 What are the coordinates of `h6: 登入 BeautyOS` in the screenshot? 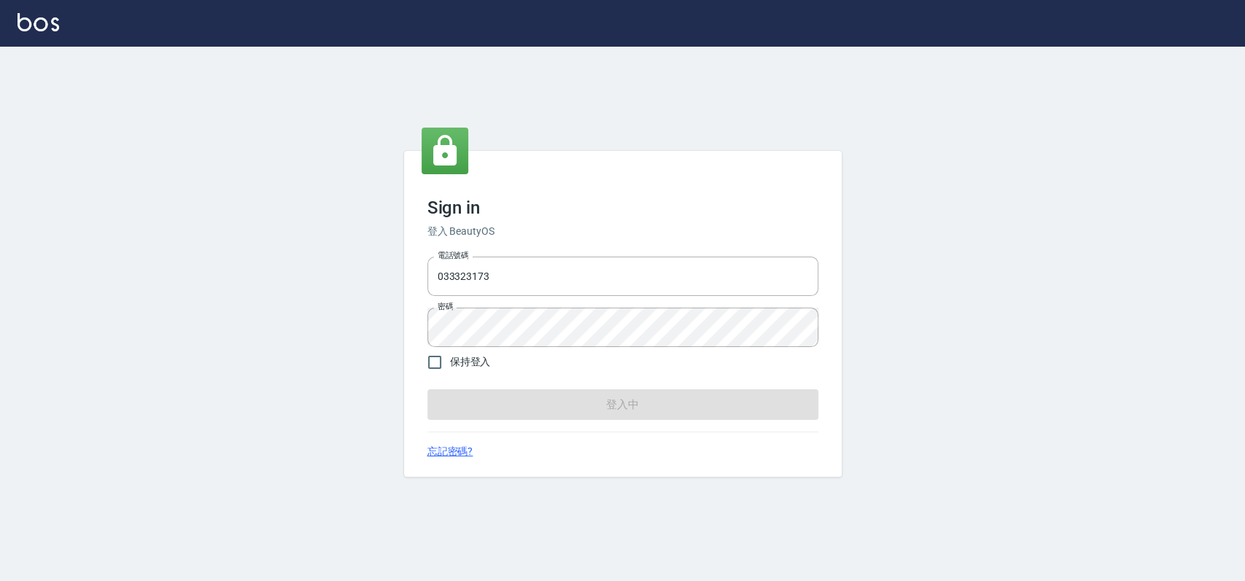 It's located at (623, 231).